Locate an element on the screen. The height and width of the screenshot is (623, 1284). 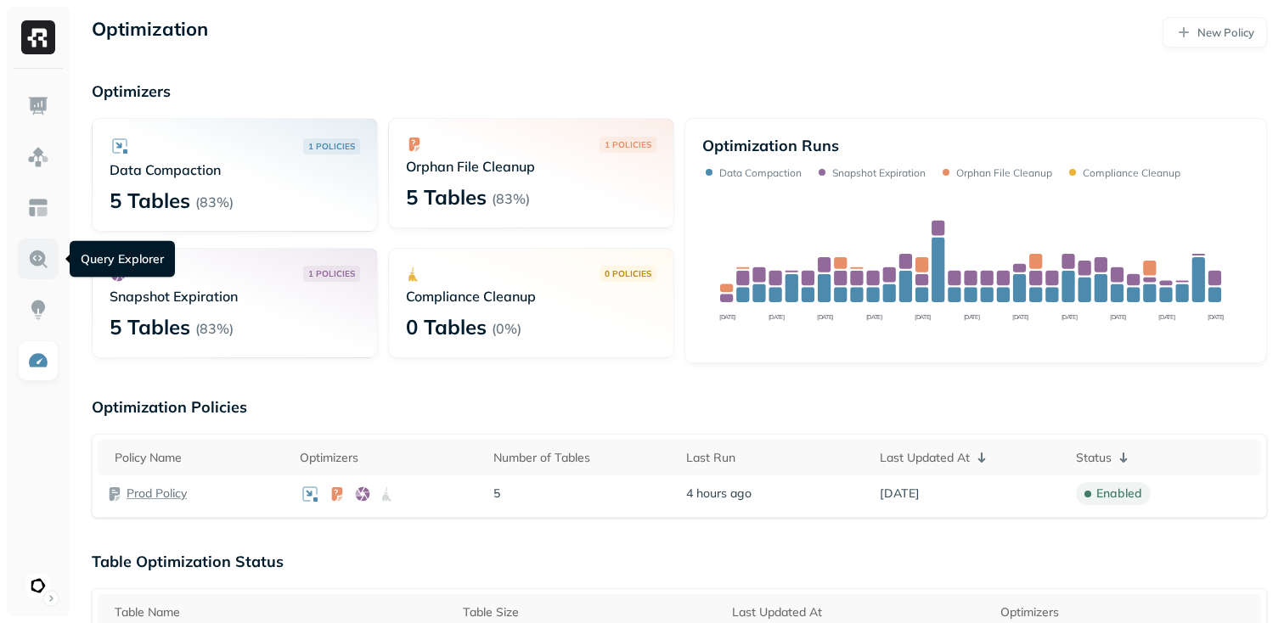
p: Table Optimization Status is located at coordinates (679, 561).